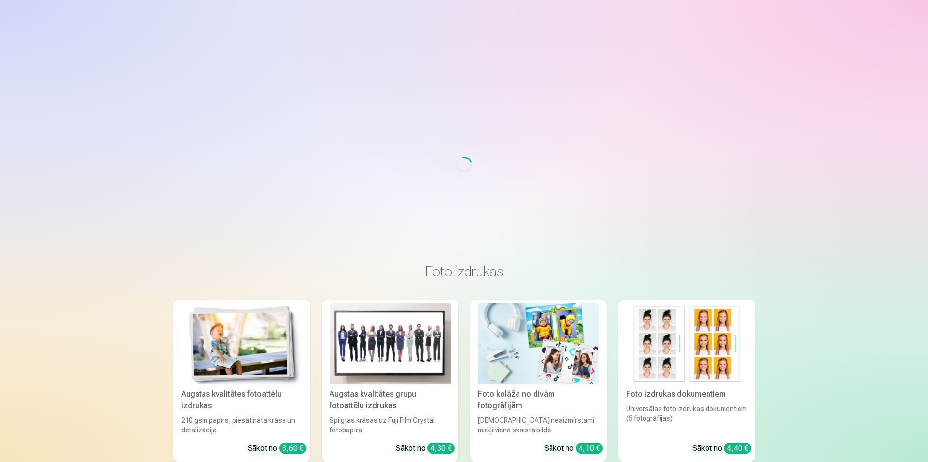 The image size is (928, 462). What do you see at coordinates (242, 425) in the screenshot?
I see `div: 210 gsm papīrs, piesātināta krāsa un detalizācija` at bounding box center [242, 425].